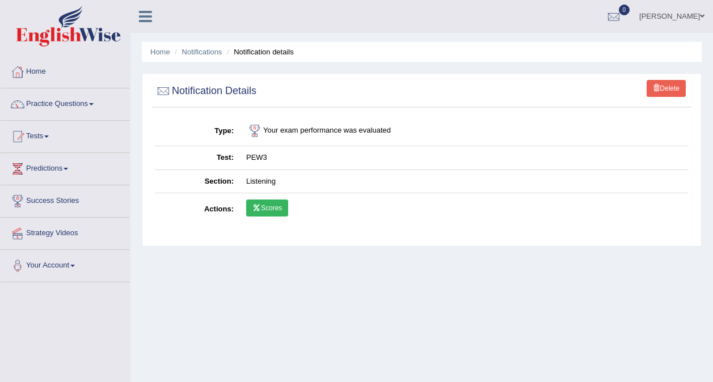 The image size is (713, 382). What do you see at coordinates (205, 91) in the screenshot?
I see `h2: Notification Details` at bounding box center [205, 91].